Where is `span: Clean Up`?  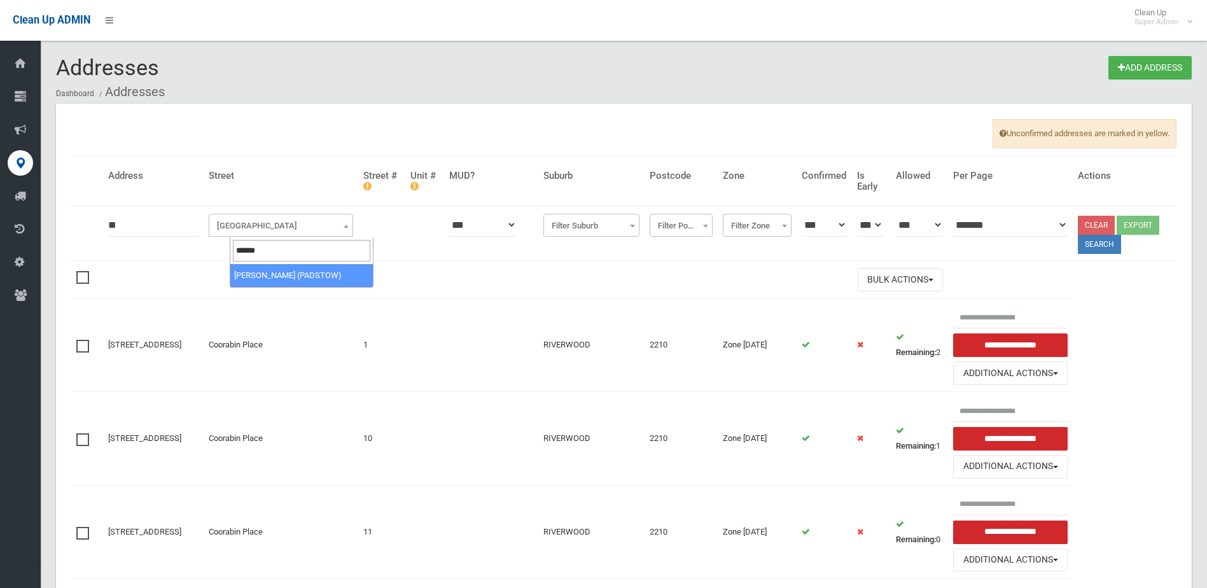 span: Clean Up is located at coordinates (1159, 17).